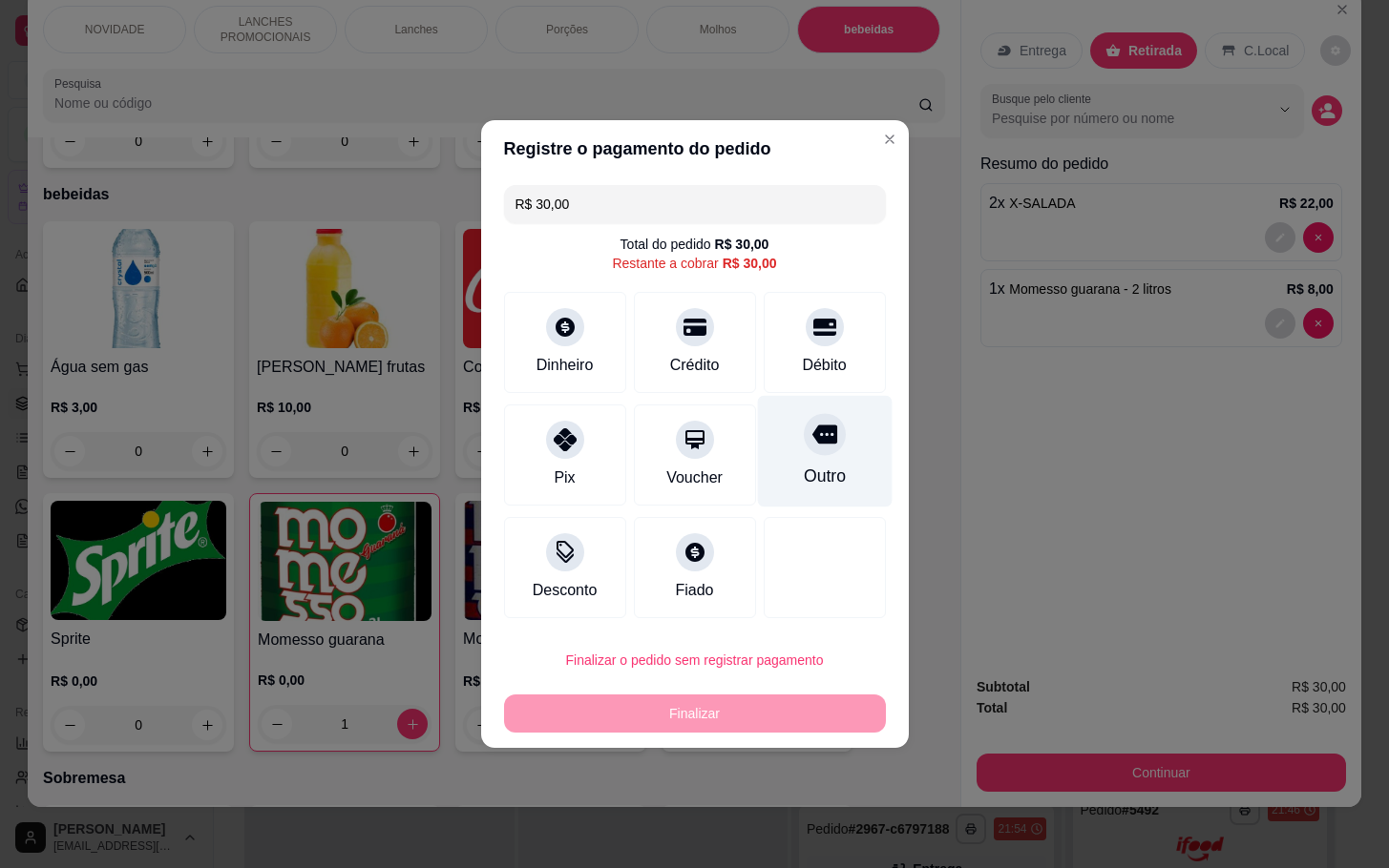 The height and width of the screenshot is (868, 1389). I want to click on div: Desconto, so click(565, 591).